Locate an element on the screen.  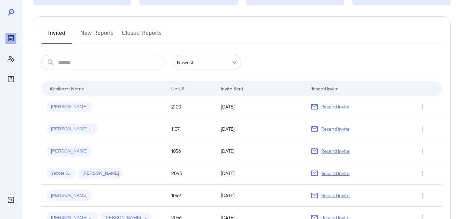
td: 2043 is located at coordinates (191, 174).